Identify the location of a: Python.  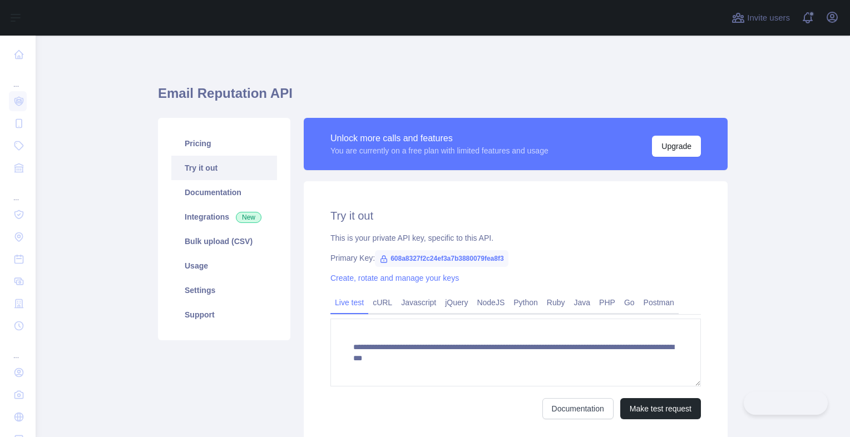
(526, 303).